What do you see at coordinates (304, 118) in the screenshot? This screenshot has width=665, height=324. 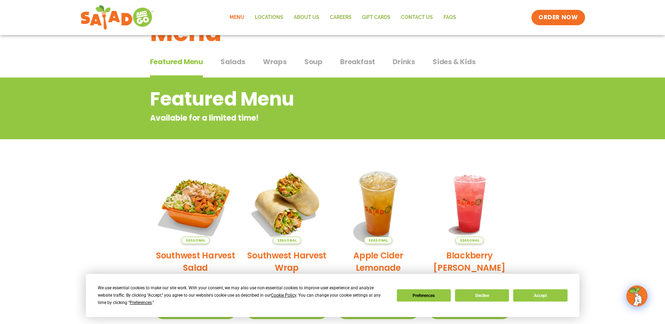 I see `p: Available for a limited time!` at bounding box center [304, 118].